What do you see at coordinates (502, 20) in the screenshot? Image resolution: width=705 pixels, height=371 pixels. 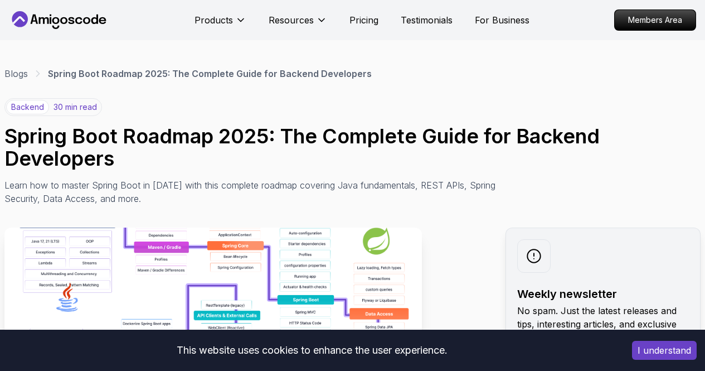 I see `p: For Business` at bounding box center [502, 20].